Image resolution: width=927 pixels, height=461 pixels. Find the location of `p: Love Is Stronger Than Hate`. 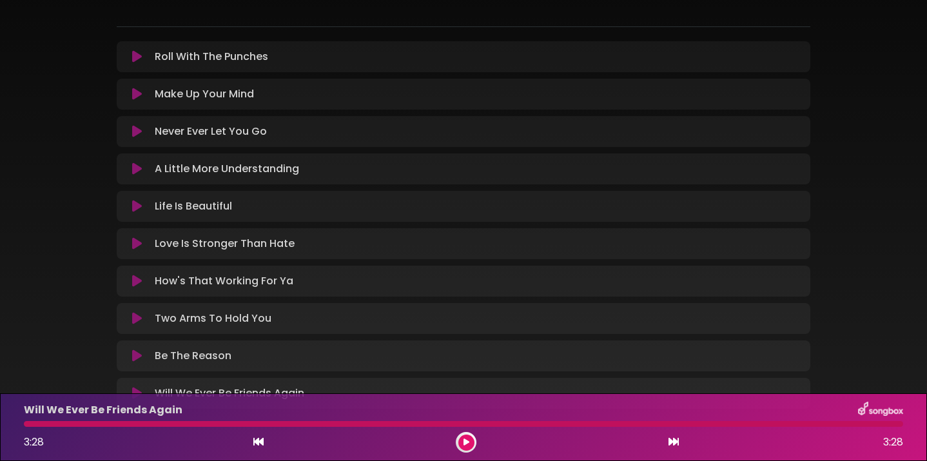

p: Love Is Stronger Than Hate is located at coordinates (224, 244).